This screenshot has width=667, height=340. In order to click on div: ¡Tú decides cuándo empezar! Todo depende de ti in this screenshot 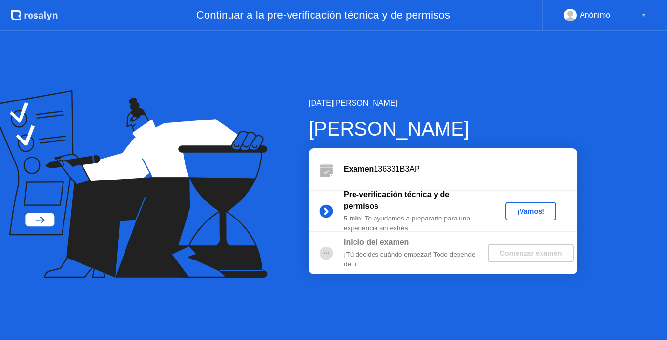, I will do `click(414, 260)`.